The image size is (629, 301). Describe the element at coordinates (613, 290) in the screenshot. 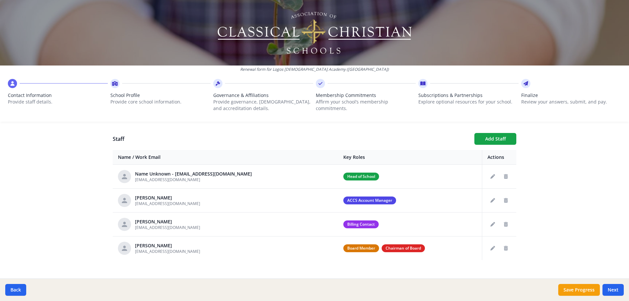

I see `button: Next` at that location.